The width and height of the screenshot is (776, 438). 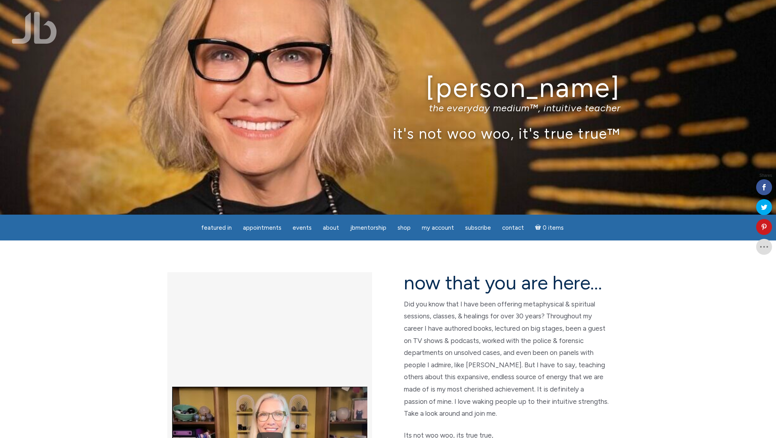 I want to click on span: My Account, so click(x=438, y=228).